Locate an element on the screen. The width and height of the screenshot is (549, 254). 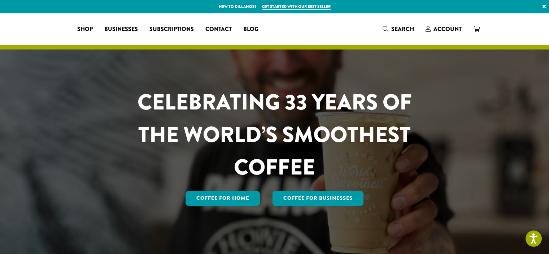
span: Contact is located at coordinates (218, 29).